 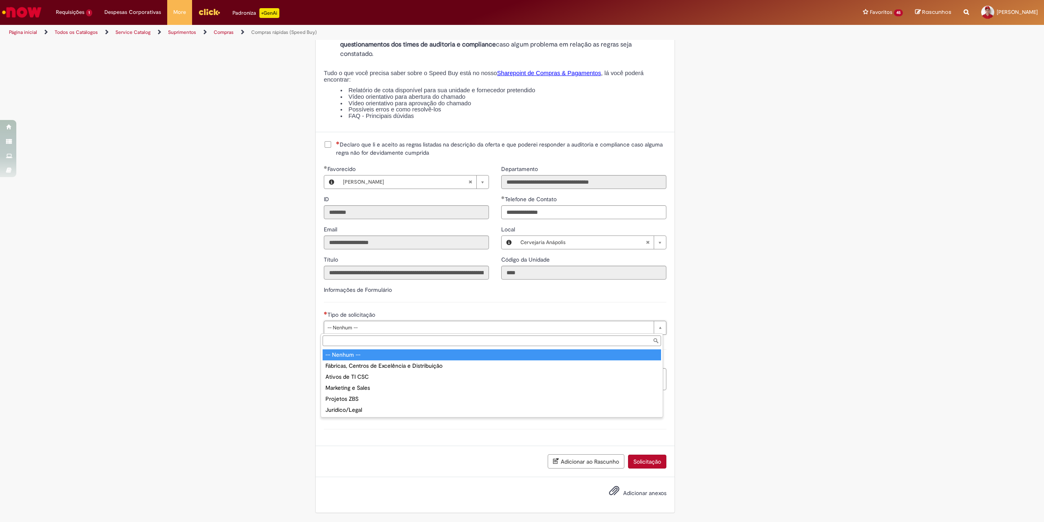 What do you see at coordinates (492, 388) in the screenshot?
I see `div: Marketing e Sales` at bounding box center [492, 388].